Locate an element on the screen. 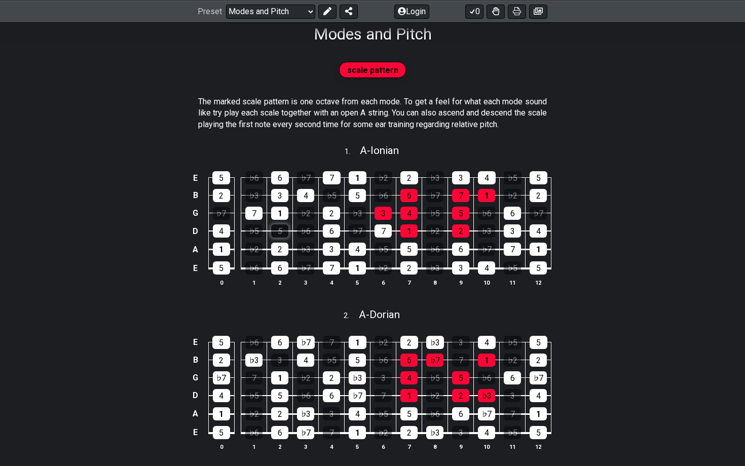 The image size is (745, 466). button: Create image is located at coordinates (538, 11).